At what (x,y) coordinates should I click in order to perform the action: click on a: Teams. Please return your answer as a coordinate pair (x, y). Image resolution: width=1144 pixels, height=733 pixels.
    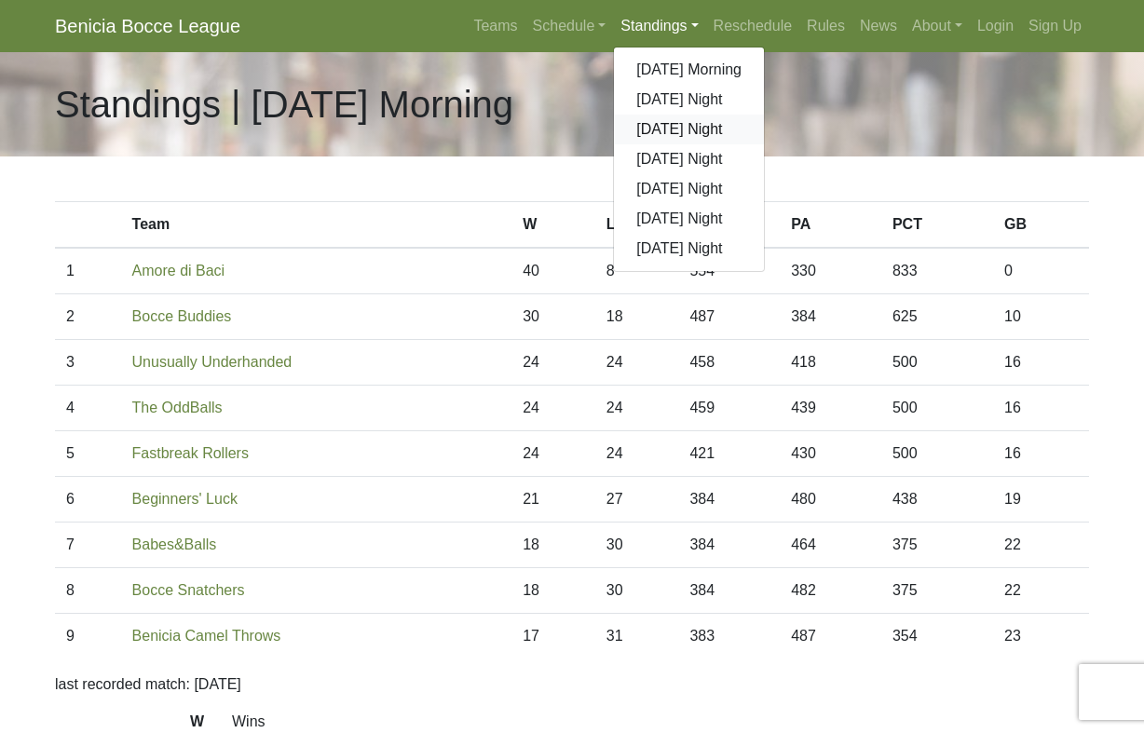
    Looking at the image, I should click on (494, 26).